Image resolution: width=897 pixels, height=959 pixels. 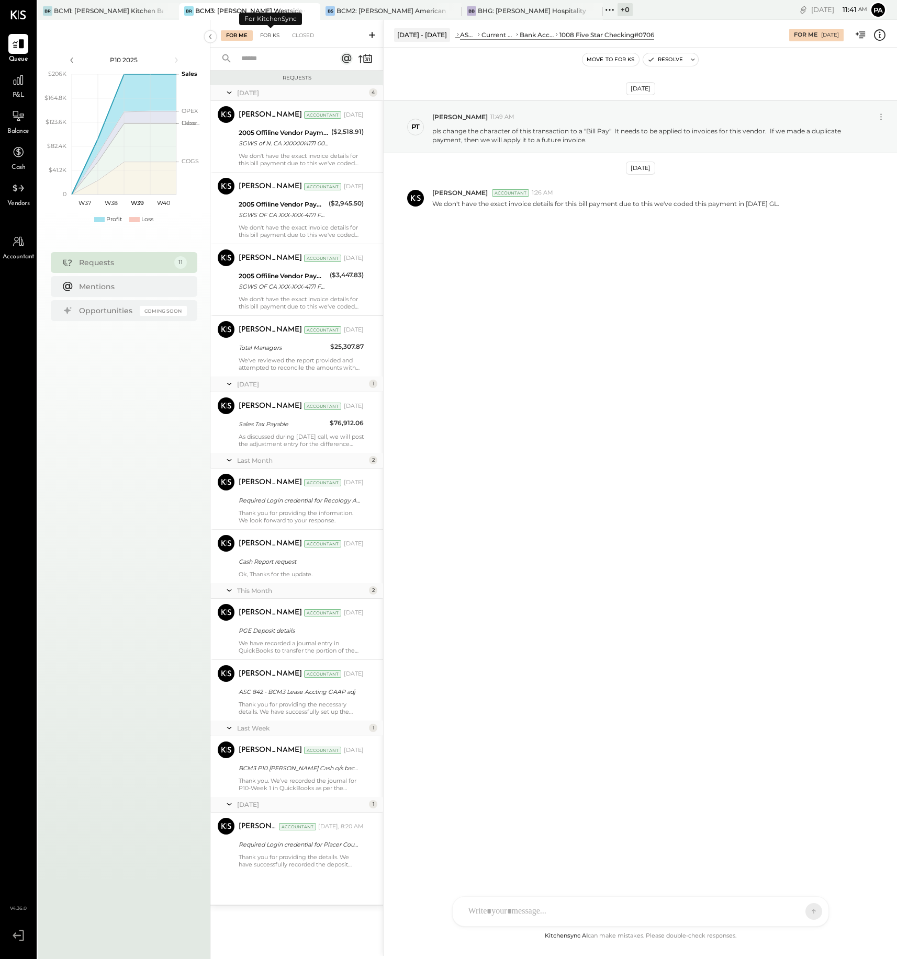 What do you see at coordinates (347, 347) in the screenshot?
I see `div: $25,307.87` at bounding box center [347, 347].